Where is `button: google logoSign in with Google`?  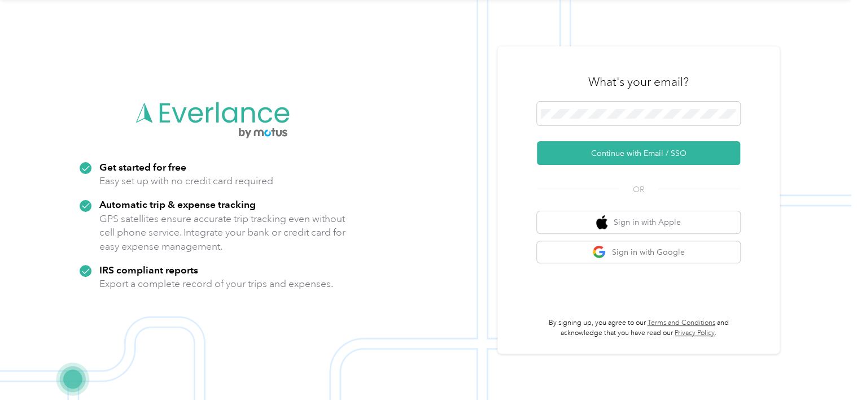 button: google logoSign in with Google is located at coordinates (639, 252).